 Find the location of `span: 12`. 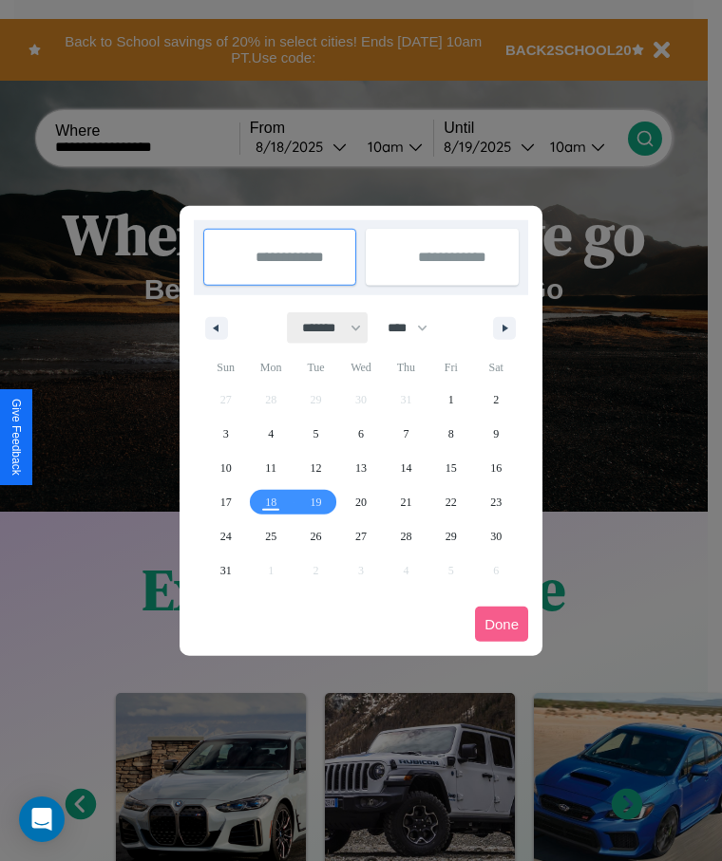

span: 12 is located at coordinates (316, 468).